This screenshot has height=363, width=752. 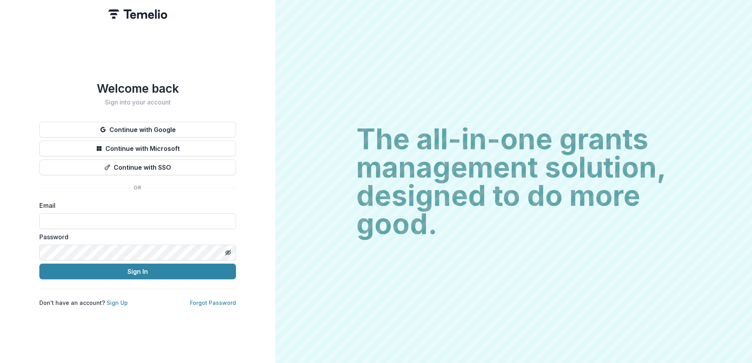 I want to click on a: Forgot Password, so click(x=213, y=303).